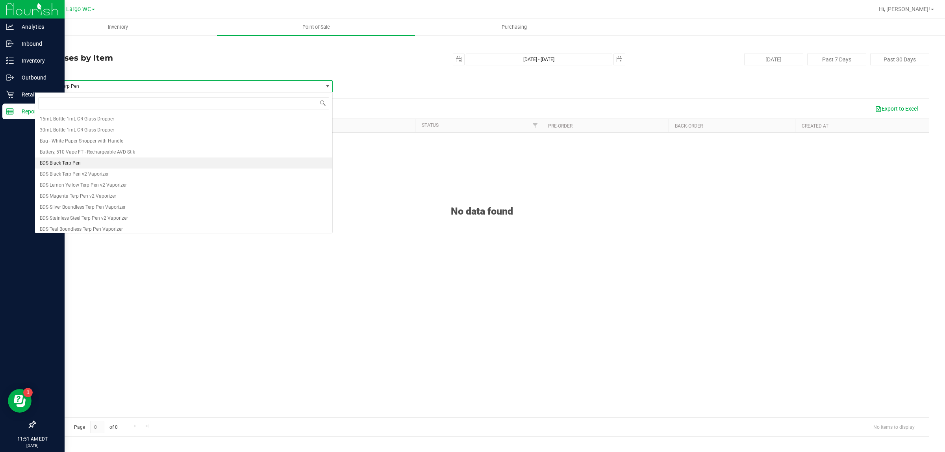 The width and height of the screenshot is (945, 452). Describe the element at coordinates (173, 86) in the screenshot. I see `span: BDS Black Terp Pen` at that location.